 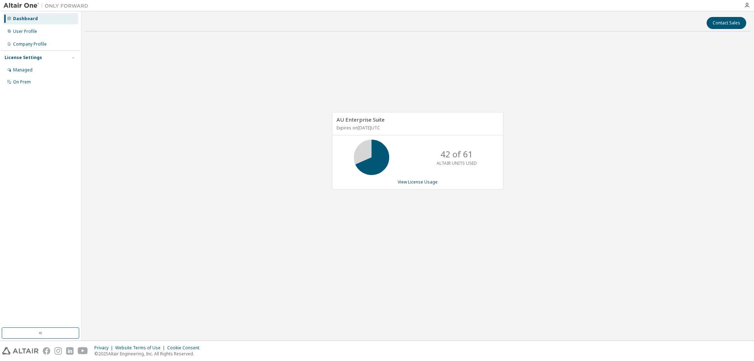 I want to click on p: 42 of 61, so click(x=457, y=154).